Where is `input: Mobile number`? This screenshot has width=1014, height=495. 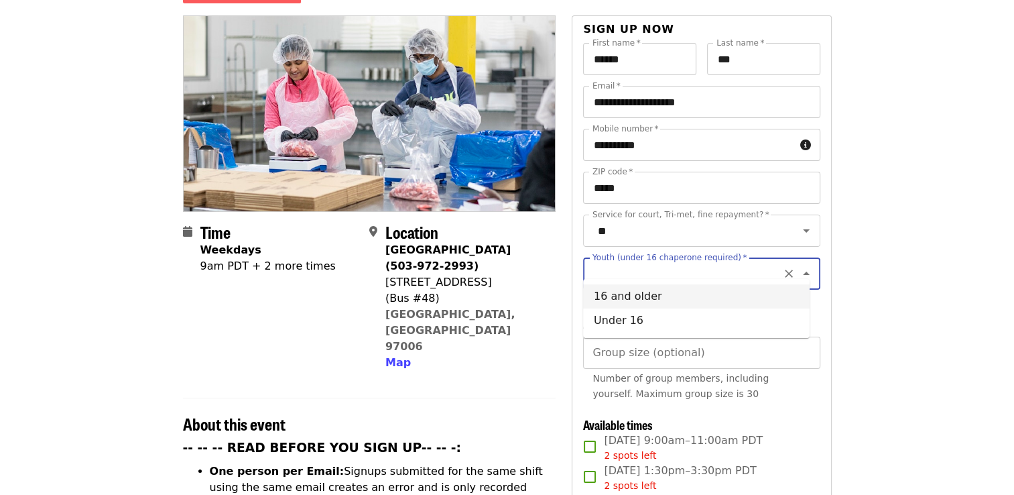
input: Mobile number is located at coordinates (688, 145).